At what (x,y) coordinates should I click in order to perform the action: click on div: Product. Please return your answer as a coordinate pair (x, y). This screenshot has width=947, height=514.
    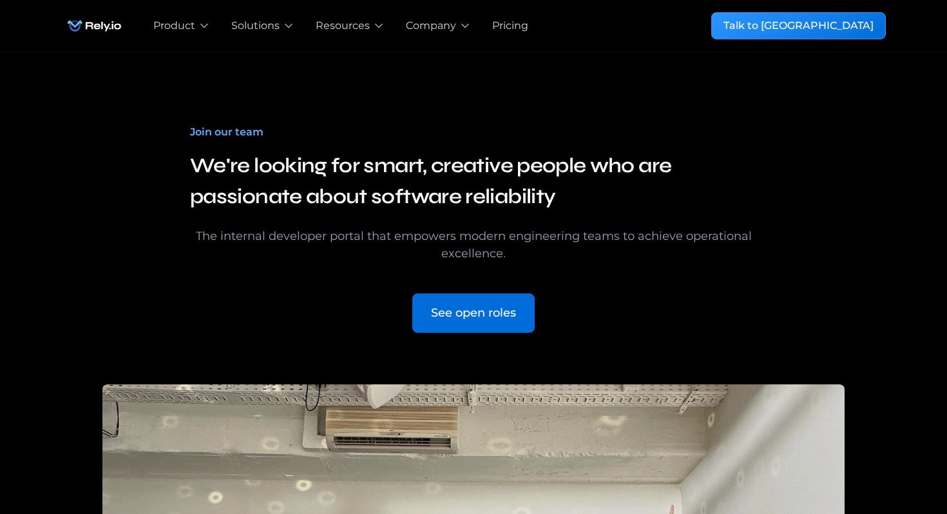
    Looking at the image, I should click on (174, 26).